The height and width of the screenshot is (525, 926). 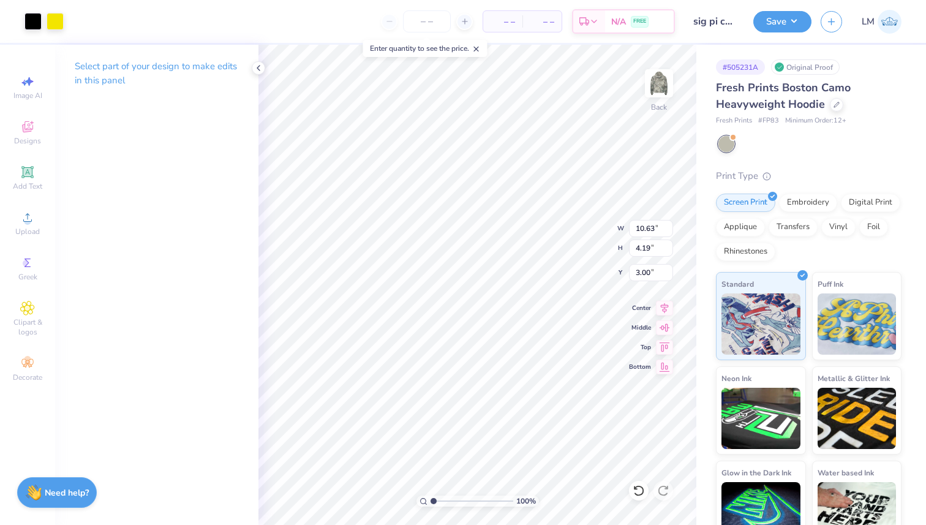 I want to click on span: Upload, so click(x=28, y=232).